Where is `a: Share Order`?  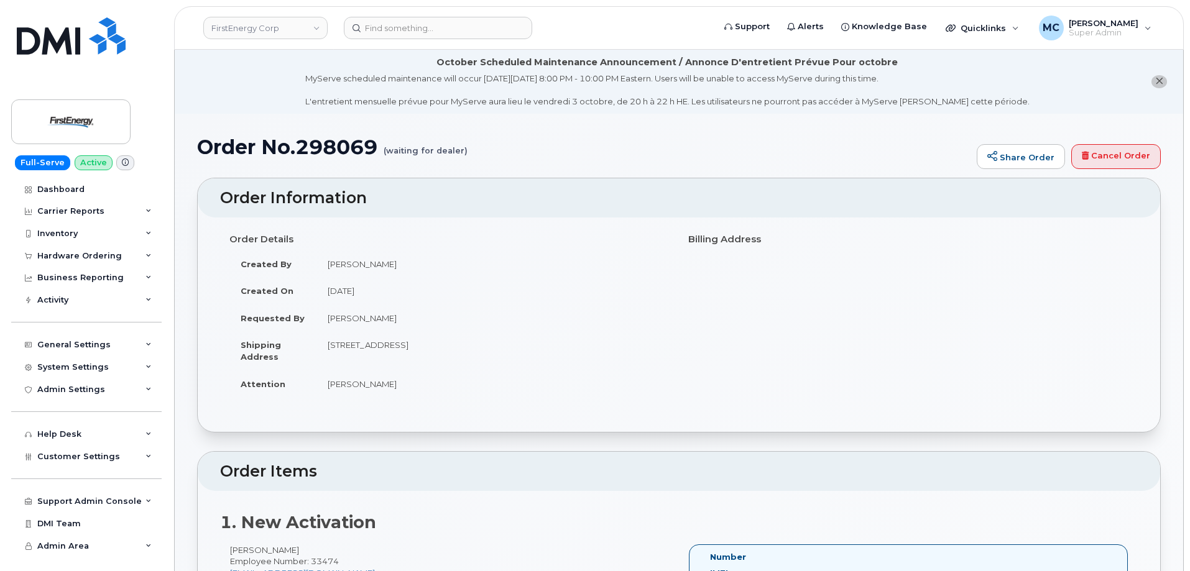
a: Share Order is located at coordinates (1021, 157).